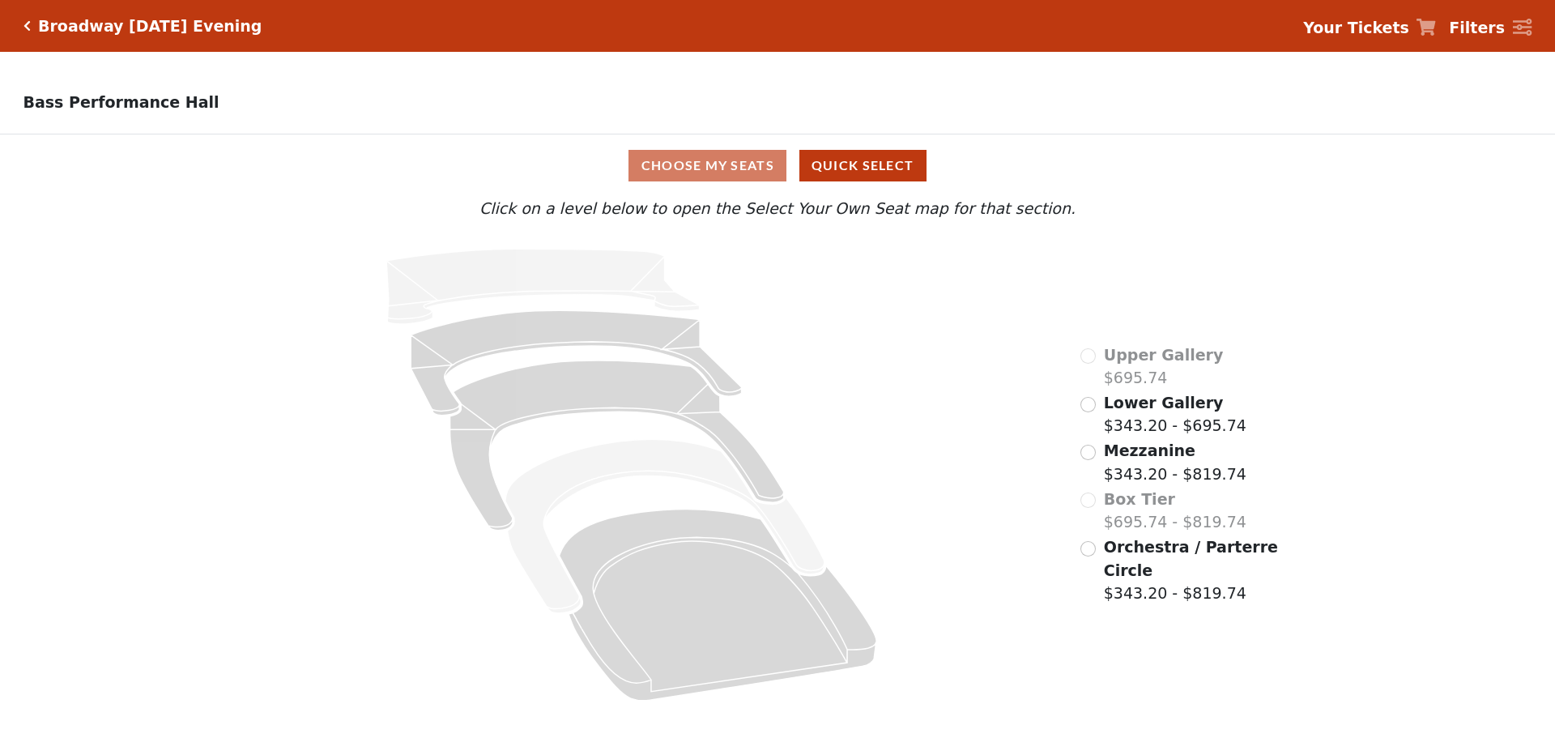 The height and width of the screenshot is (738, 1555). Describe the element at coordinates (863, 165) in the screenshot. I see `button: Quick Select` at that location.